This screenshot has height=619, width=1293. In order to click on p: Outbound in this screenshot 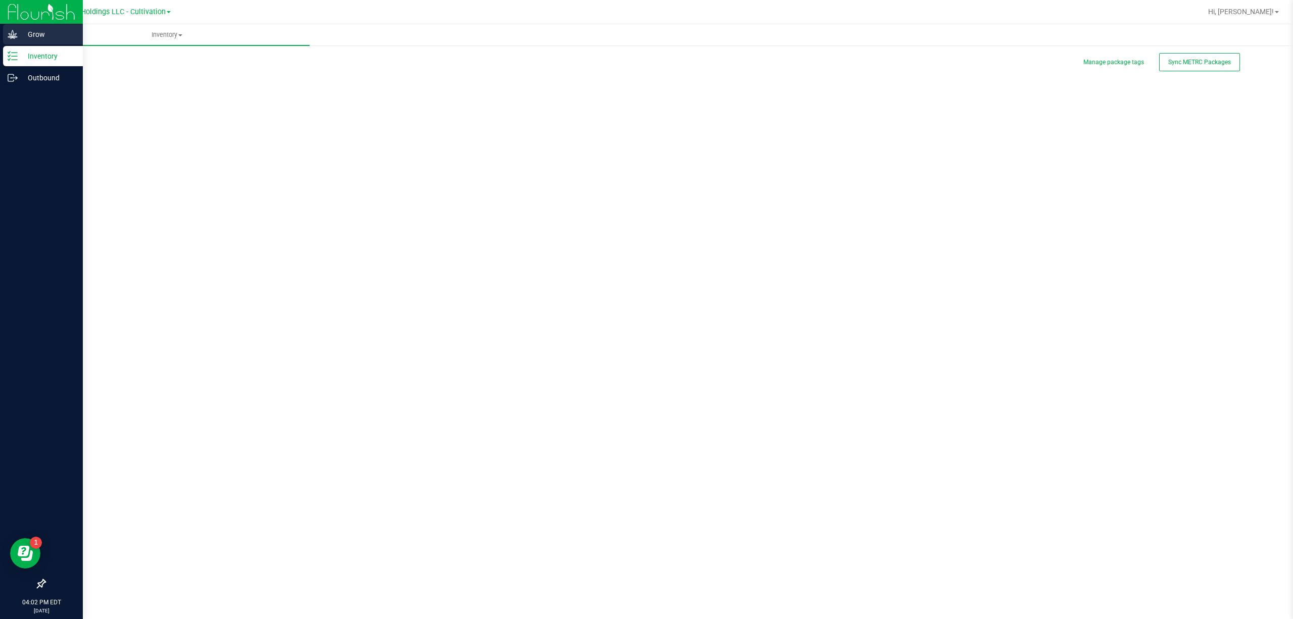, I will do `click(48, 78)`.